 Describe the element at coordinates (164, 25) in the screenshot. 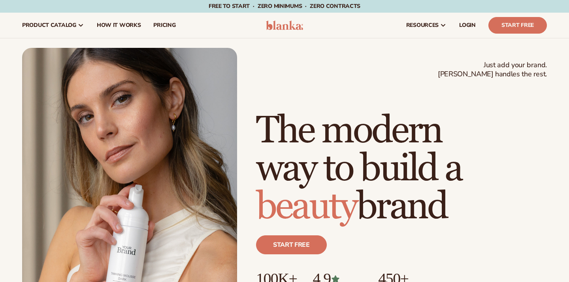

I see `a: pricing` at that location.